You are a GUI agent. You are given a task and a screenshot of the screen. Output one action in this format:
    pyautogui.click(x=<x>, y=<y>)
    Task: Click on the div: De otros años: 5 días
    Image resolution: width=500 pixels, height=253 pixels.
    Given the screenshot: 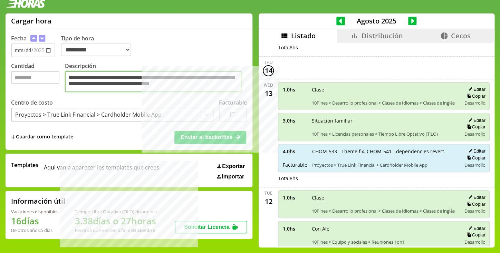 What is the action you would take?
    pyautogui.click(x=35, y=230)
    